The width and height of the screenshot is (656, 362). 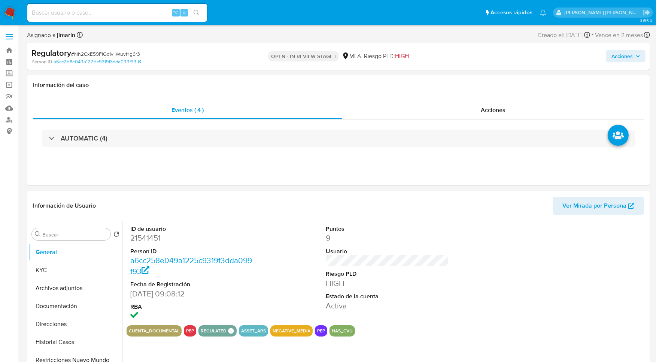 What do you see at coordinates (619, 35) in the screenshot?
I see `span: Vence en 2 meses` at bounding box center [619, 35].